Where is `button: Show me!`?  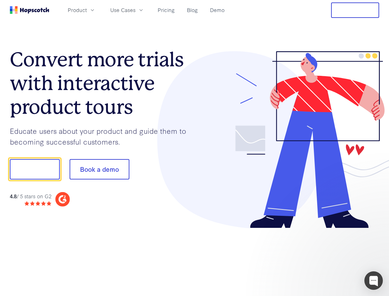 button: Show me! is located at coordinates (35, 169).